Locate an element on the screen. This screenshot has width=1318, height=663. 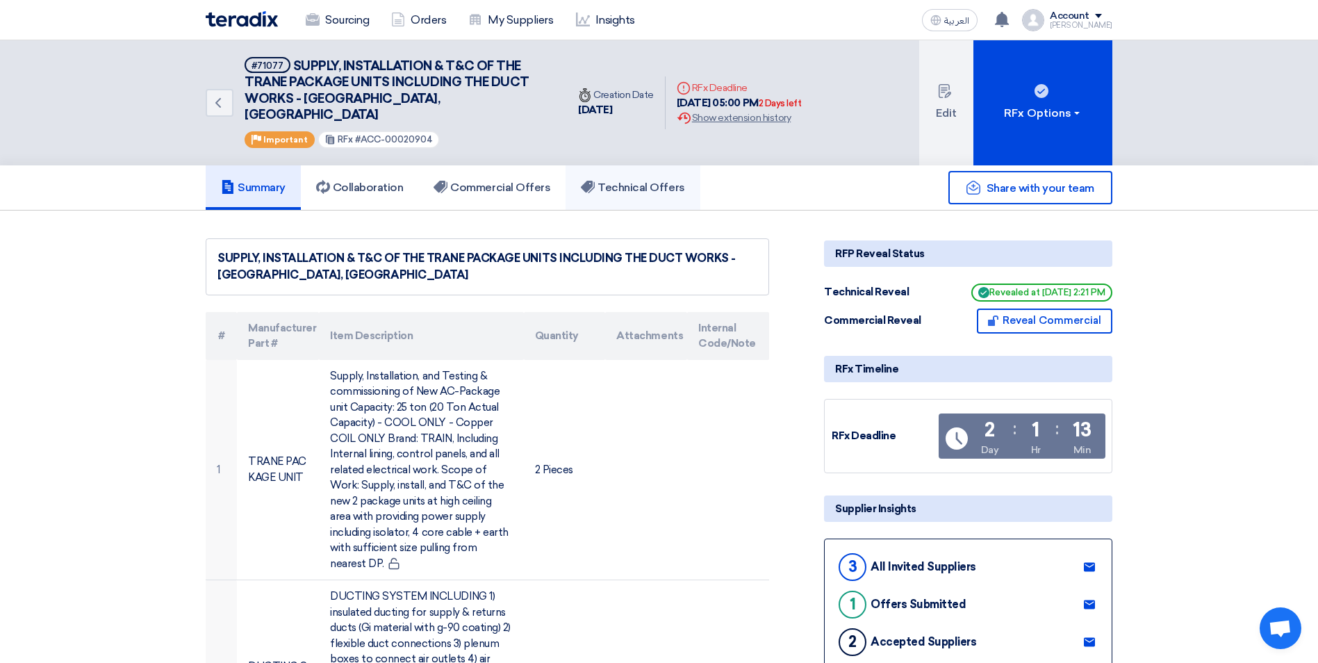
div: Account is located at coordinates (1069, 16).